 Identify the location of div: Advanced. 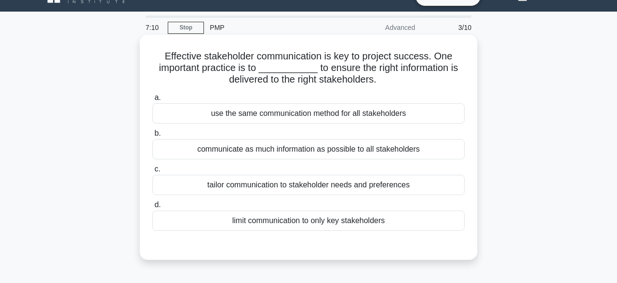
(379, 27).